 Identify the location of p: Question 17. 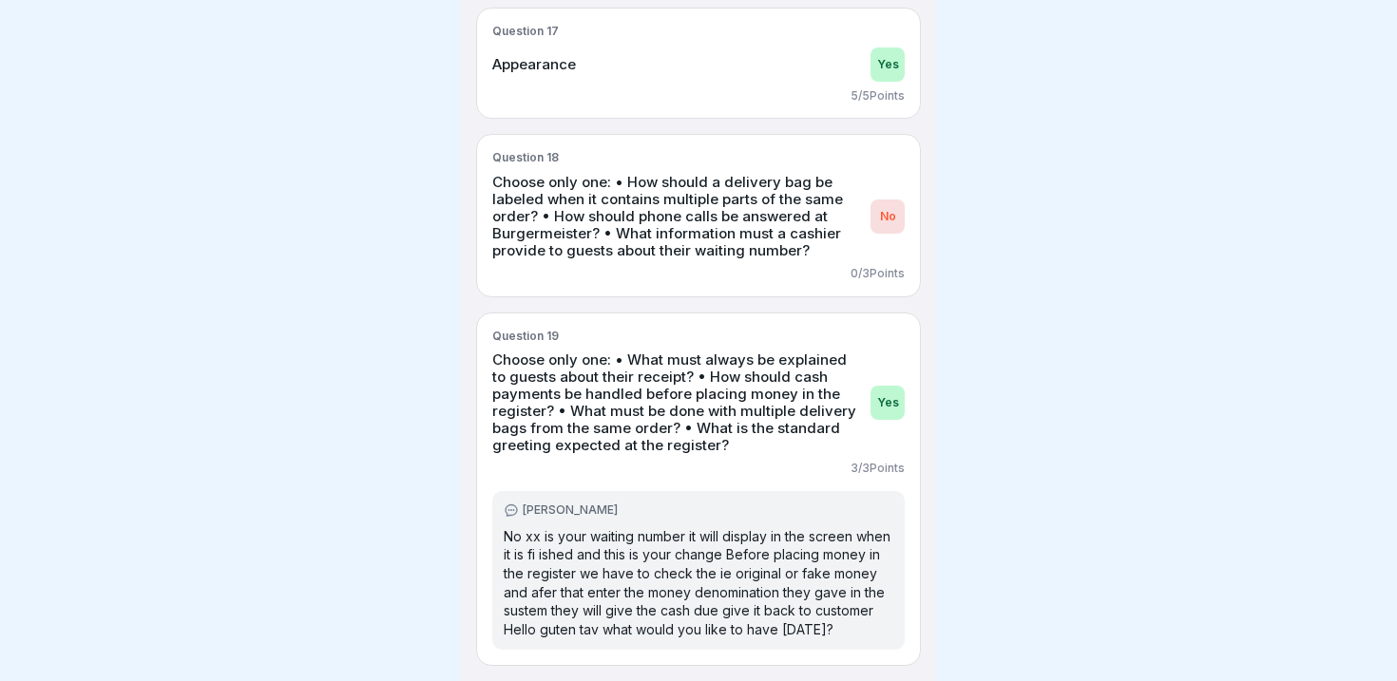
(698, 31).